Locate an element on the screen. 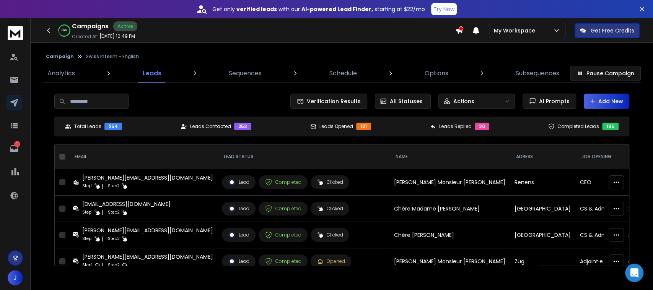  button: Campaign is located at coordinates (60, 57).